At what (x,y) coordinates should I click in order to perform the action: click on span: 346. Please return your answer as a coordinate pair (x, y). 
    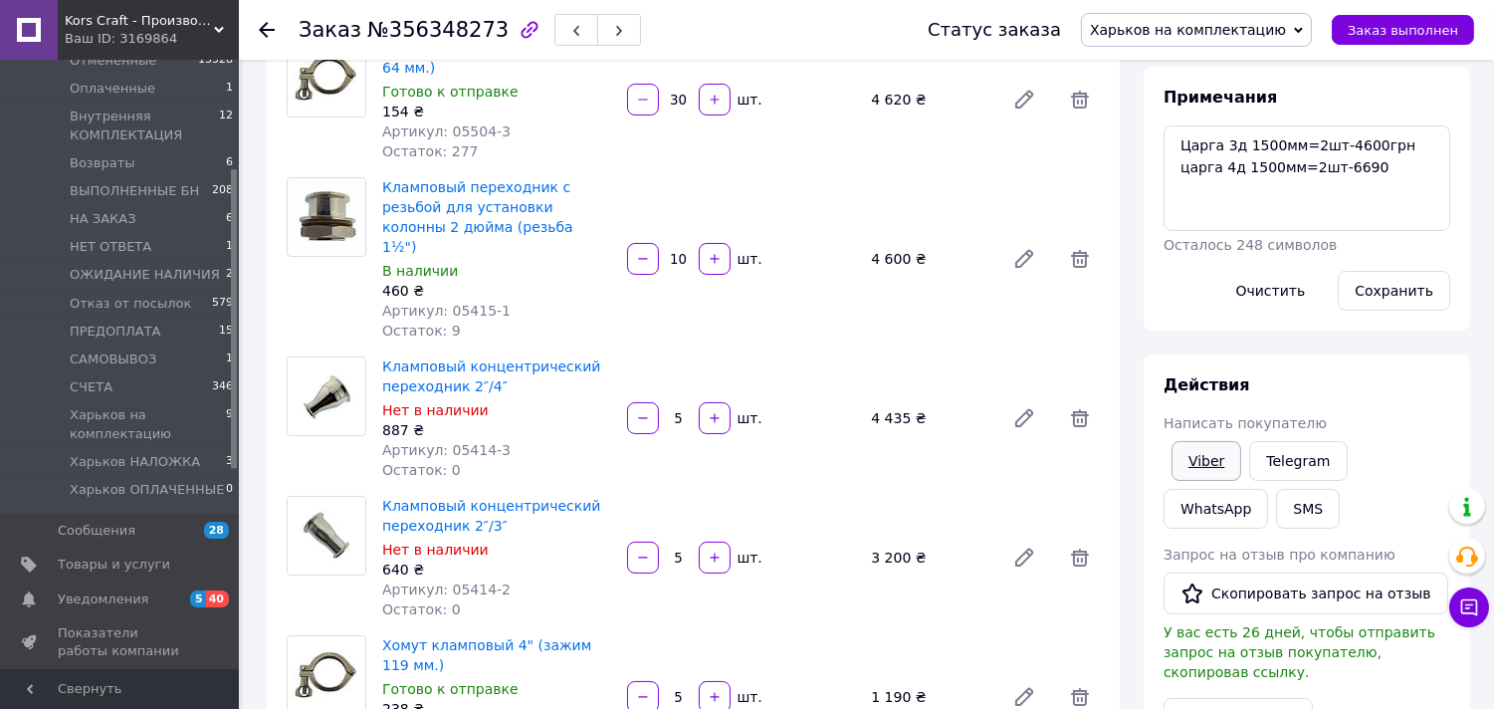
    Looking at the image, I should click on (222, 387).